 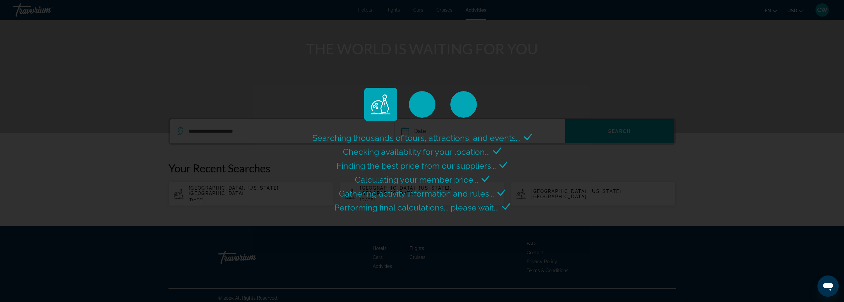 I want to click on span: Calculating your member price..., so click(x=416, y=180).